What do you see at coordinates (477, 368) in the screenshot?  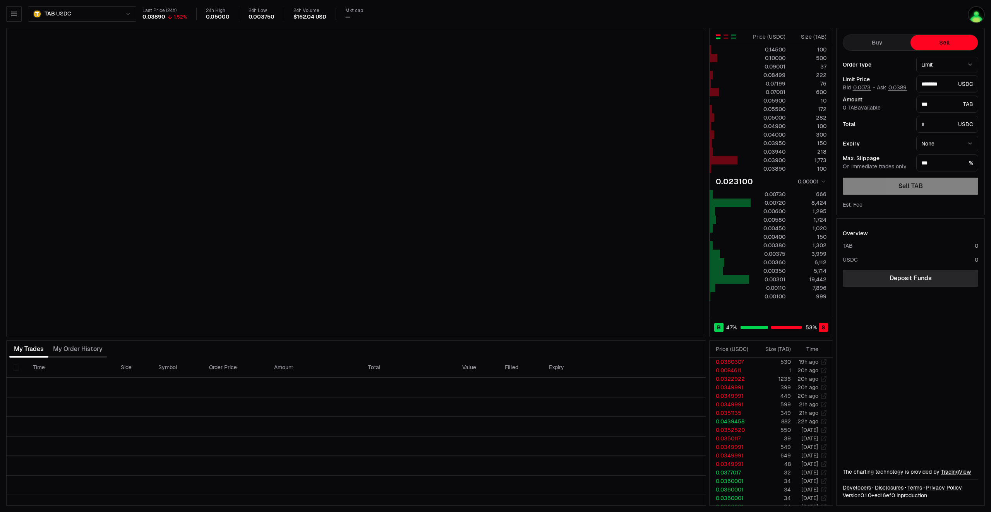 I see `th: Value` at bounding box center [477, 368].